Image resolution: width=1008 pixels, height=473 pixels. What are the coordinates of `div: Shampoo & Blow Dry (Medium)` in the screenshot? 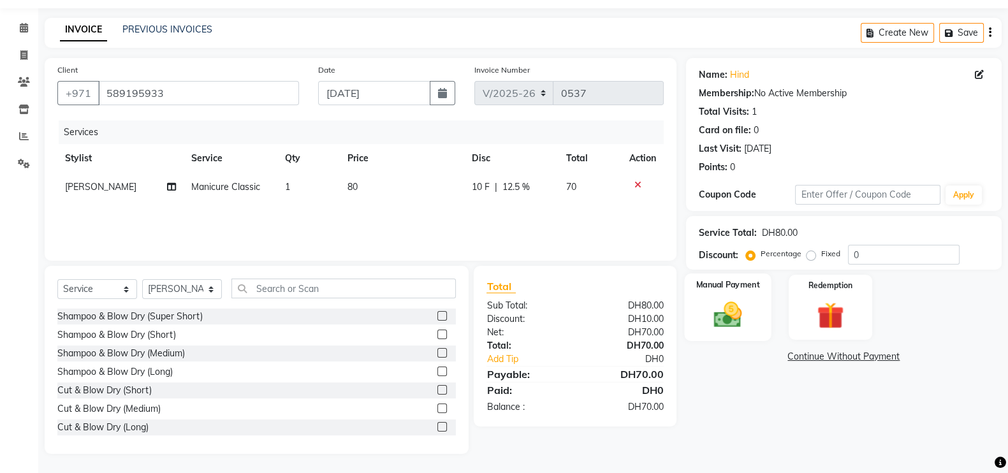 It's located at (121, 353).